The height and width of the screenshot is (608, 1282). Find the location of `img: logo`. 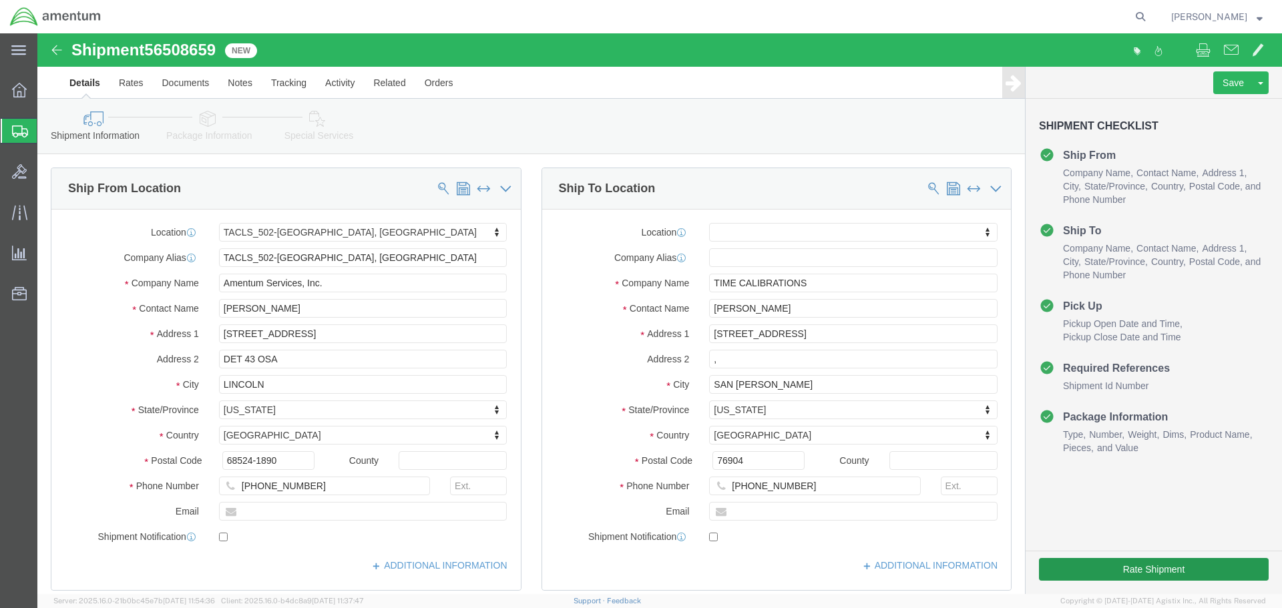

img: logo is located at coordinates (55, 17).